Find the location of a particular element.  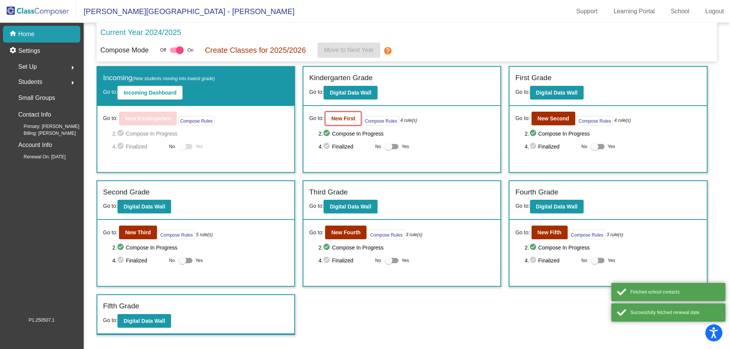

button: New Second is located at coordinates (553, 119).